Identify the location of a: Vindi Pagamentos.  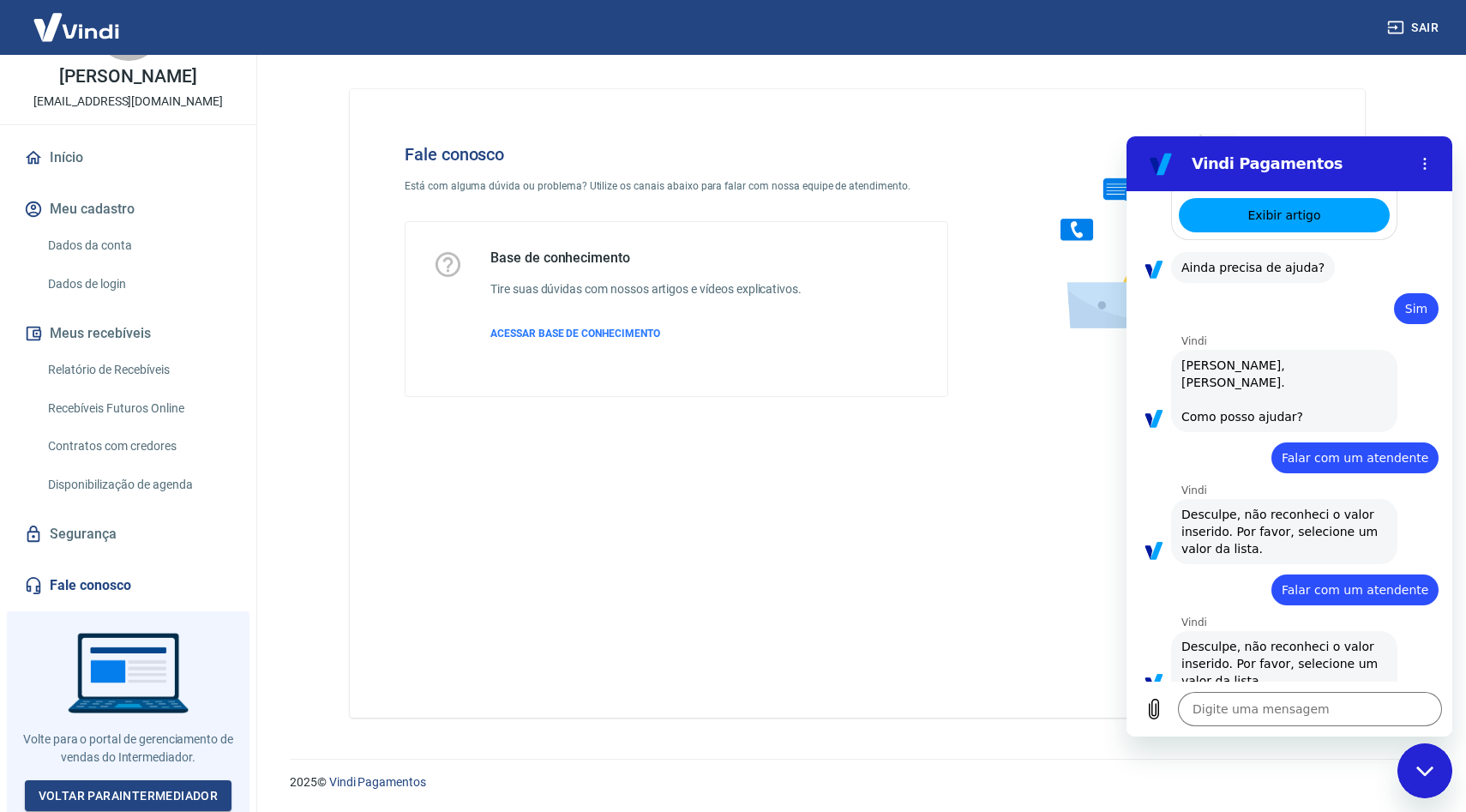
(377, 782).